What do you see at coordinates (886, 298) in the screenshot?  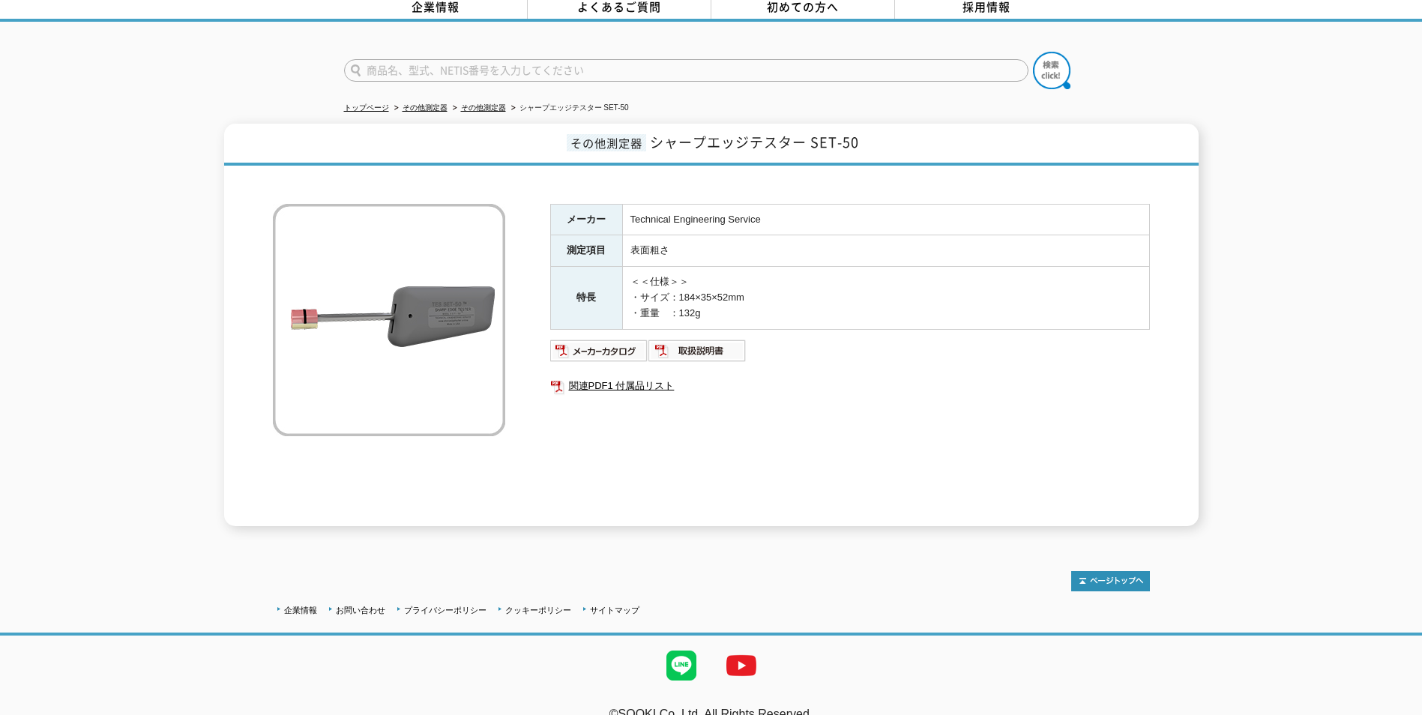 I see `td: ＜＜仕様＞＞ ・サイズ：184×35×52mm ・重量 ：132g` at bounding box center [886, 298].